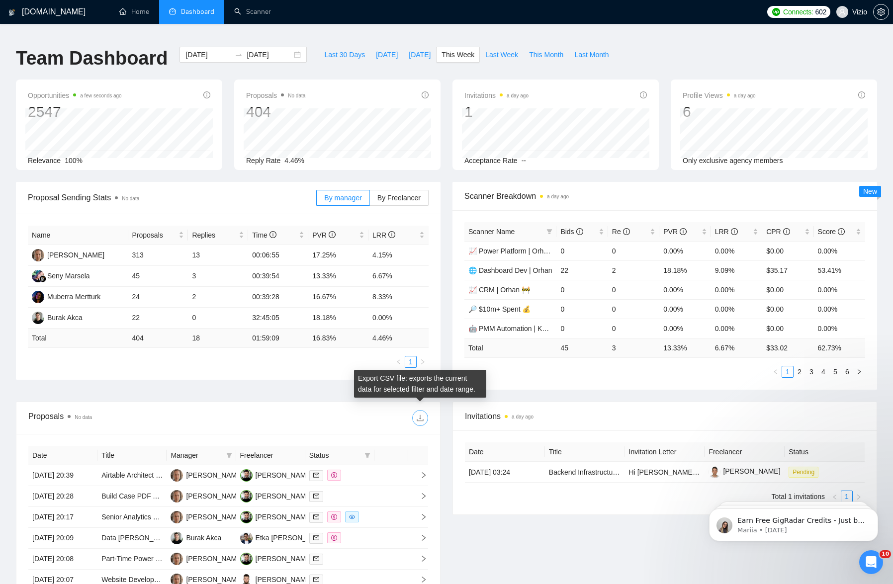  What do you see at coordinates (132, 539) in the screenshot?
I see `td: Data Steward & Market Curator (JSON / Supabase)` at bounding box center [132, 539].